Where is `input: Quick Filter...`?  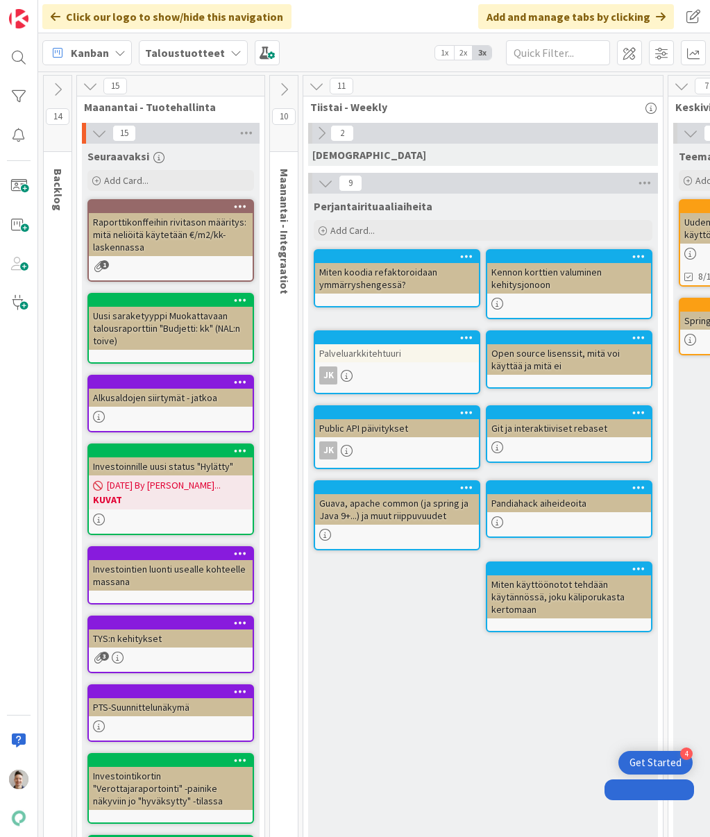 input: Quick Filter... is located at coordinates (558, 53).